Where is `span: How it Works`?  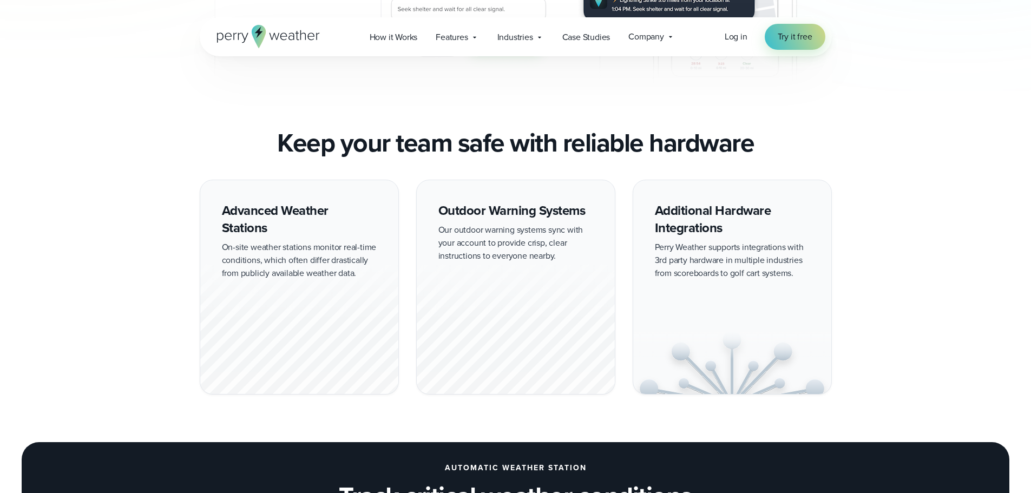
span: How it Works is located at coordinates (394, 37).